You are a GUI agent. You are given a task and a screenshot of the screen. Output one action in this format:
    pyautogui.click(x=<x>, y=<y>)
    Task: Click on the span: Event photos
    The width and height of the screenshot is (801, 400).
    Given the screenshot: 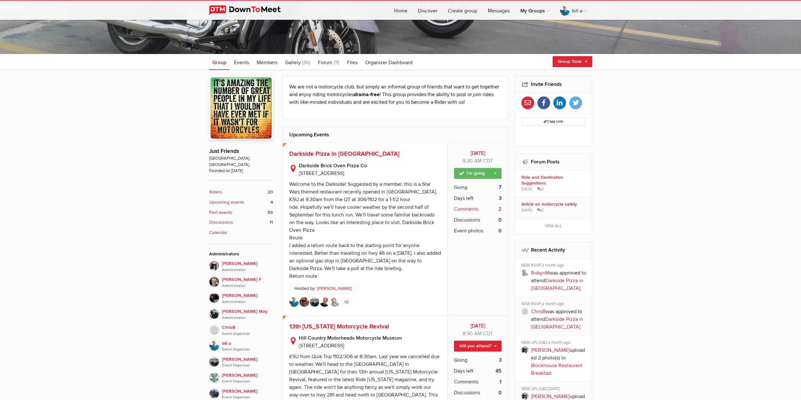 What is the action you would take?
    pyautogui.click(x=469, y=231)
    